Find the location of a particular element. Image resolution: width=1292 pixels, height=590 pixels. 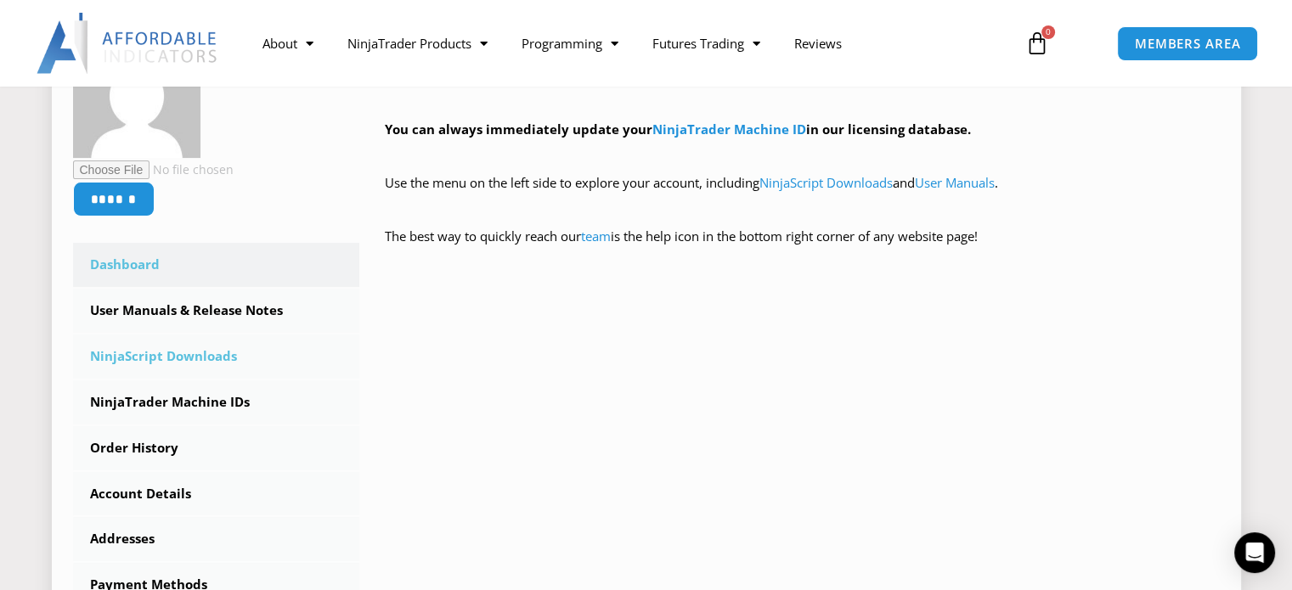

div: Hey ! Welcome to the Members Area. Thank you for being a valuable customer! is located at coordinates (802, 155).